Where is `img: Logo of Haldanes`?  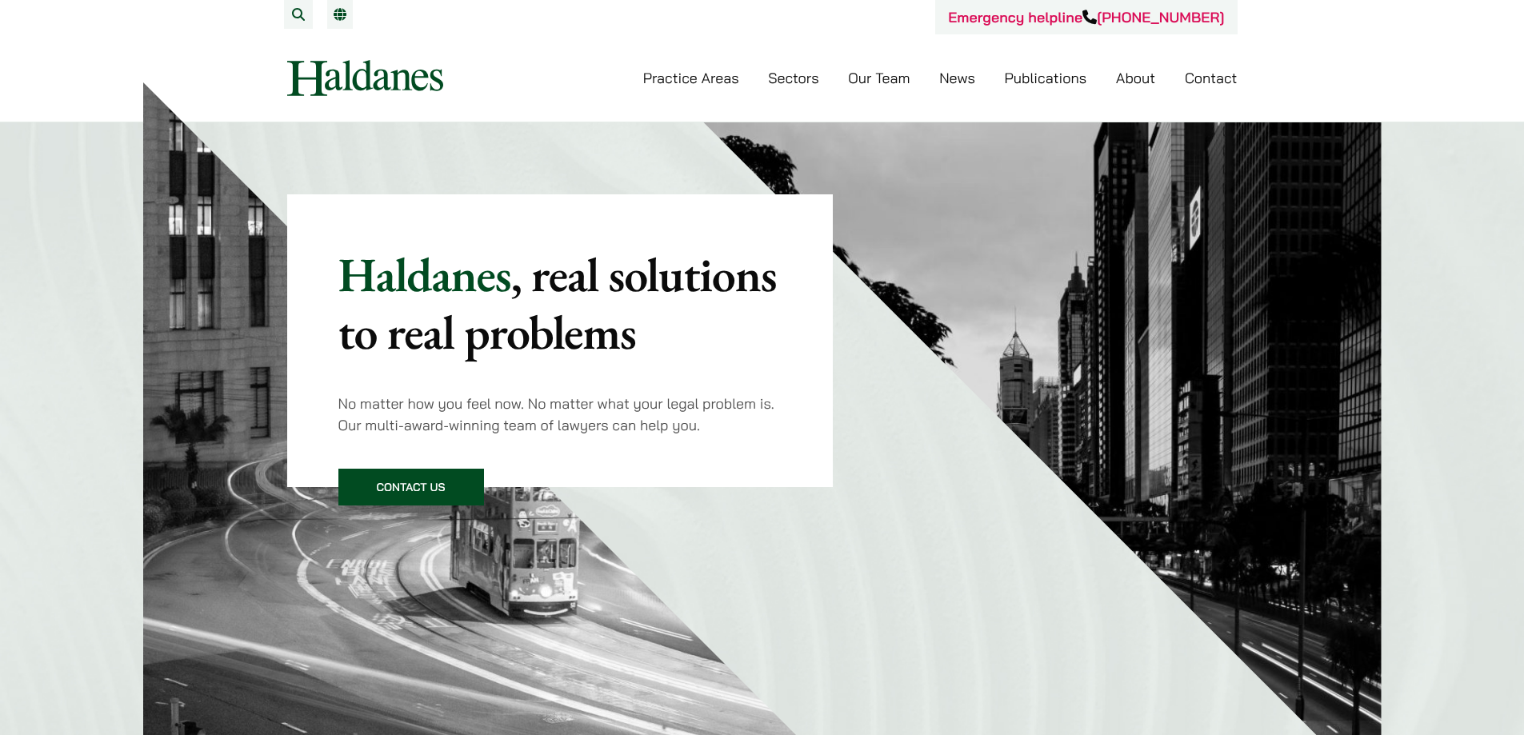 img: Logo of Haldanes is located at coordinates (365, 78).